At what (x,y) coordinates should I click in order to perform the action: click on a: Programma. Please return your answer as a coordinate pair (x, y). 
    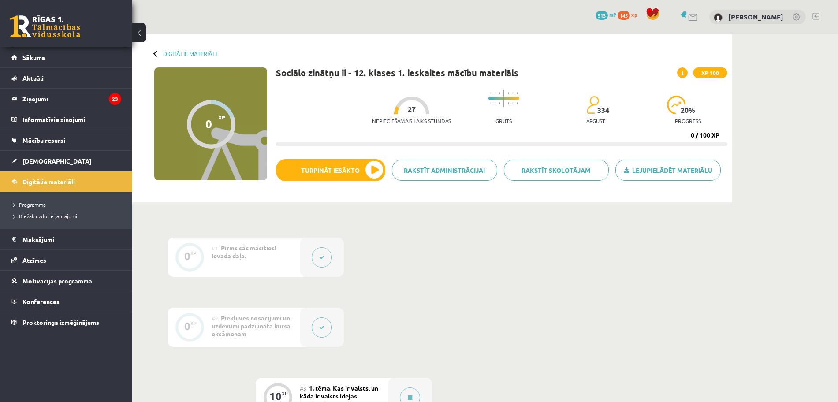
    Looking at the image, I should click on (68, 204).